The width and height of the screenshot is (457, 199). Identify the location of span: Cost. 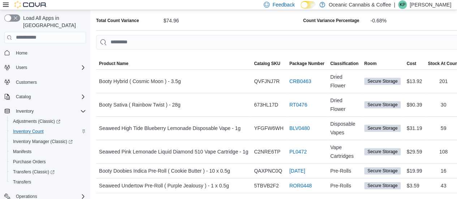
(411, 64).